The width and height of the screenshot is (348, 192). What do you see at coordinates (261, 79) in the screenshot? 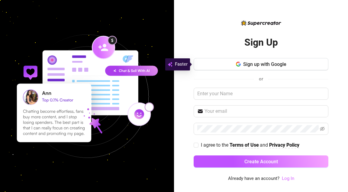
I see `span: or` at bounding box center [261, 79].